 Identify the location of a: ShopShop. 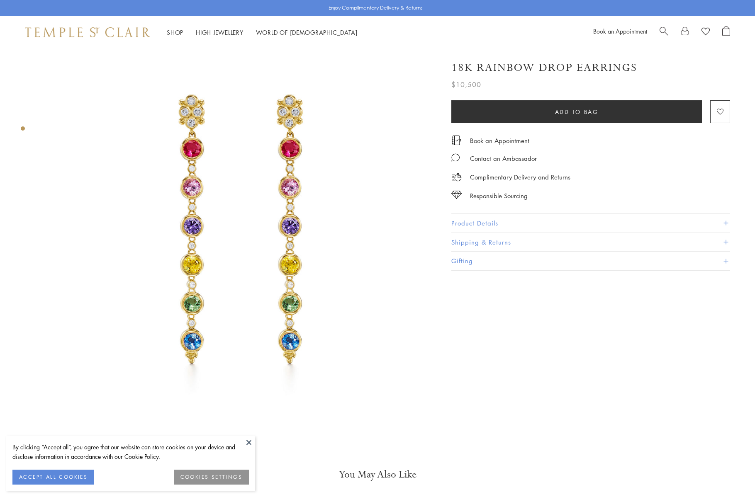
(175, 32).